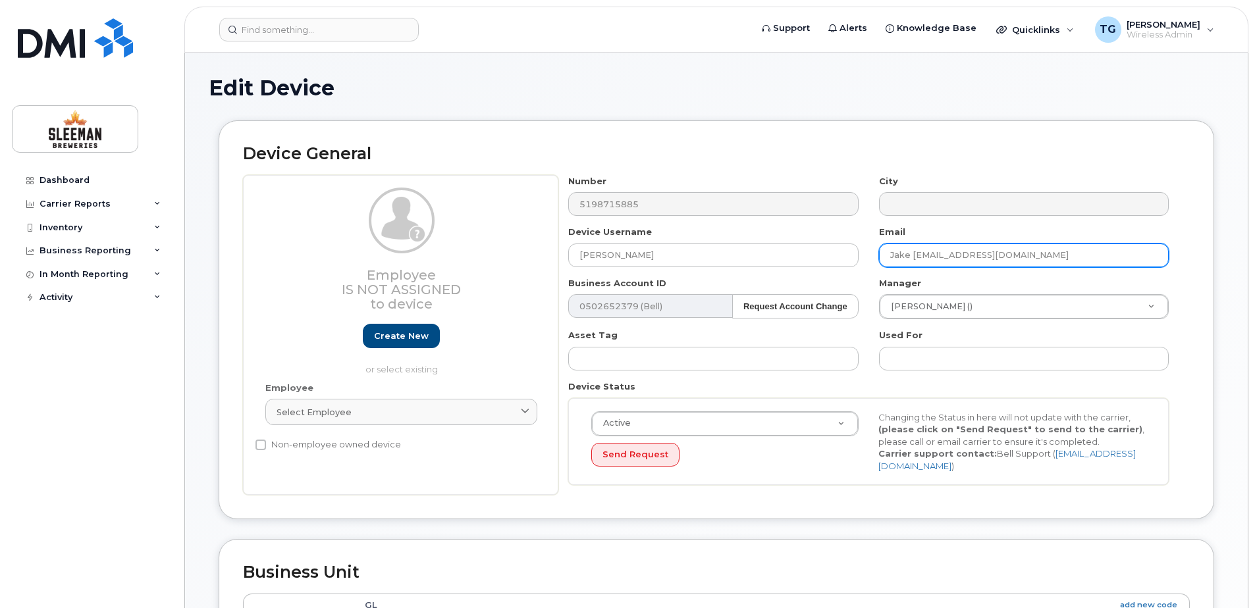  What do you see at coordinates (716, 573) in the screenshot?
I see `h2: Business Unit` at bounding box center [716, 573].